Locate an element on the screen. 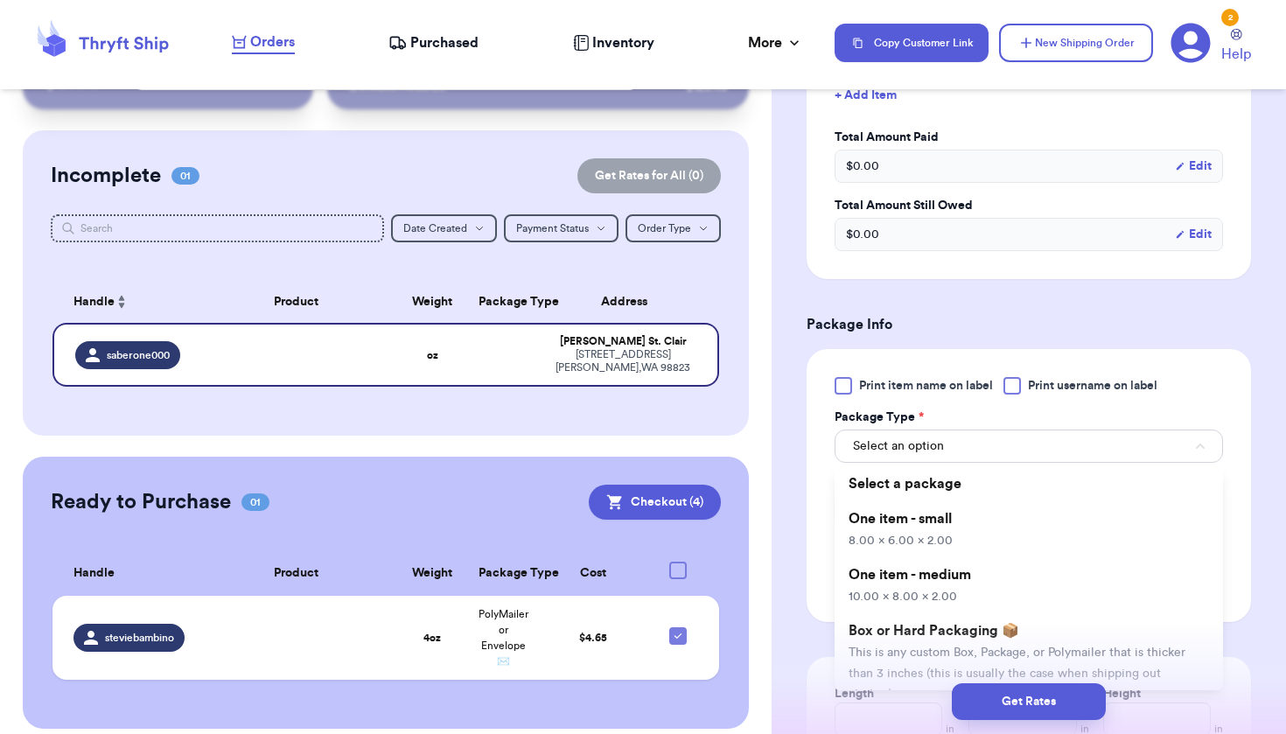 This screenshot has width=1286, height=734. span: Print item name on label is located at coordinates (926, 386).